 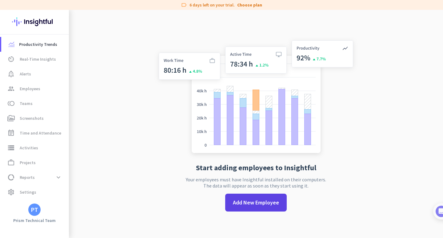 I want to click on img: Insightful logo, so click(x=34, y=22).